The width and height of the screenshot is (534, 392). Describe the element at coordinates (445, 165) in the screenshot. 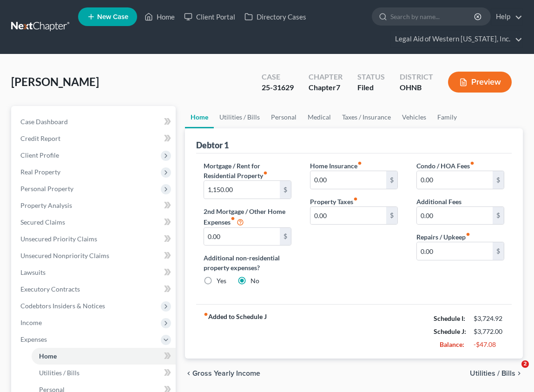

I see `label: Condo / HOA Fees` at that location.